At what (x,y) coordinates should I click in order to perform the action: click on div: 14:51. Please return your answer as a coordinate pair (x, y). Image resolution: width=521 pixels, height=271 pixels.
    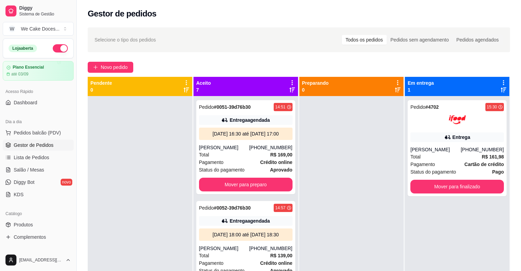
    Looking at the image, I should click on (280, 107).